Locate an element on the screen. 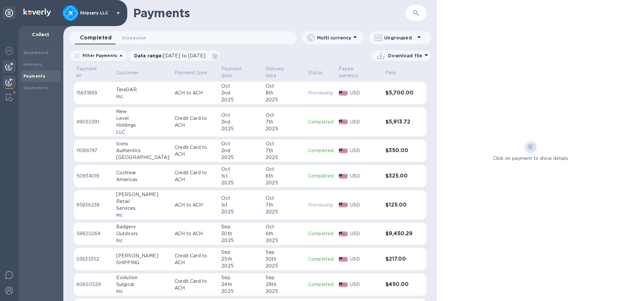 The width and height of the screenshot is (624, 301). h3: $5,913.72 is located at coordinates (399, 122).